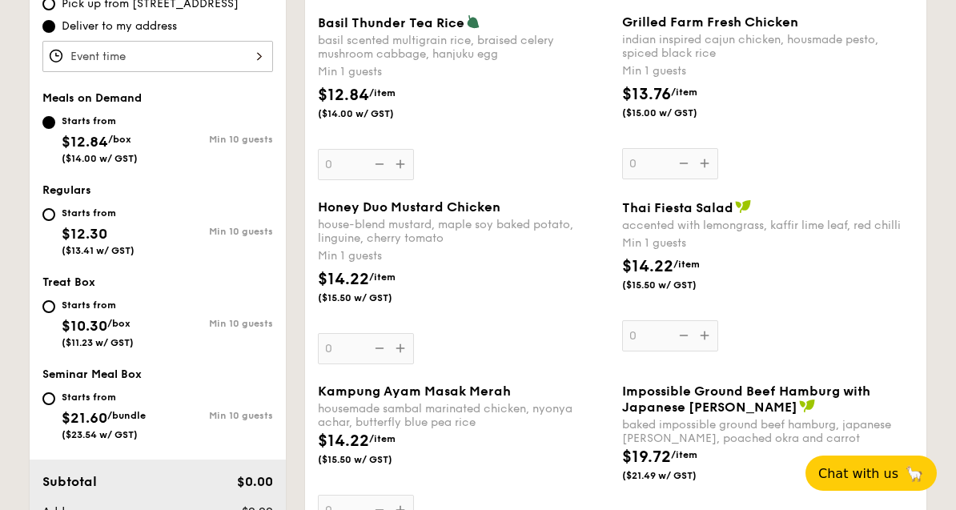  What do you see at coordinates (710, 22) in the screenshot?
I see `span: Grilled Farm Fresh Chicken` at bounding box center [710, 22].